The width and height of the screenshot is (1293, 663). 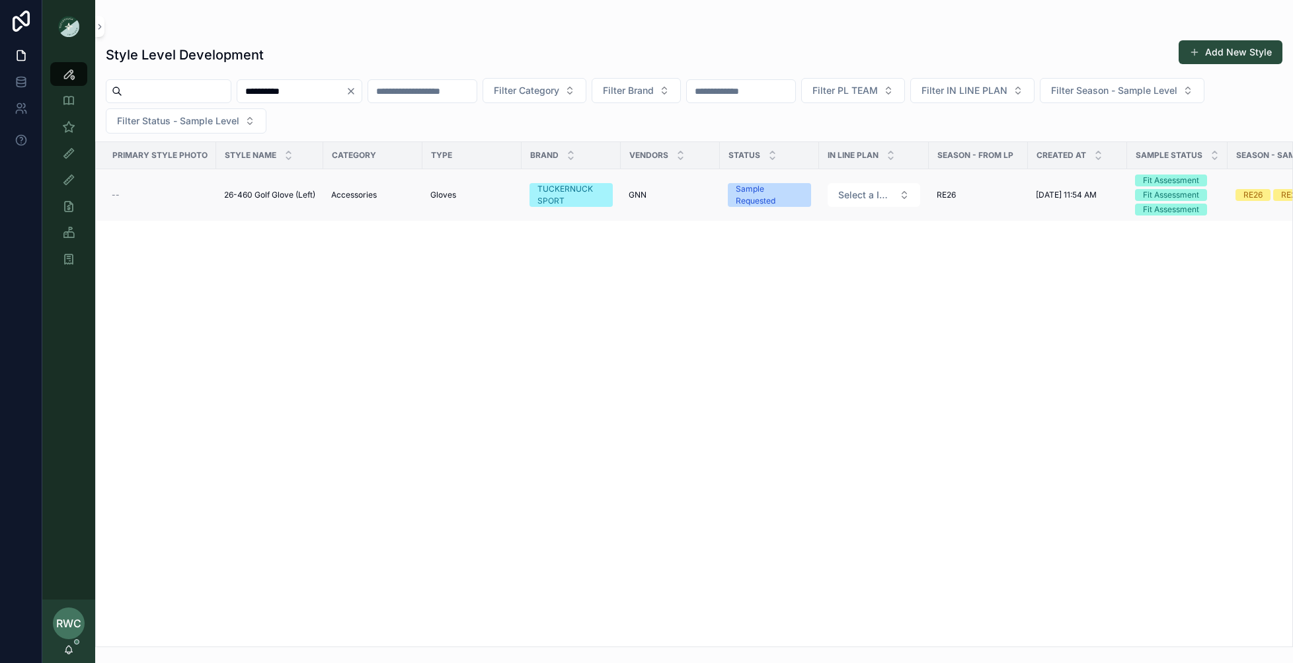 What do you see at coordinates (769, 195) in the screenshot?
I see `div: Sample Requested` at bounding box center [769, 195].